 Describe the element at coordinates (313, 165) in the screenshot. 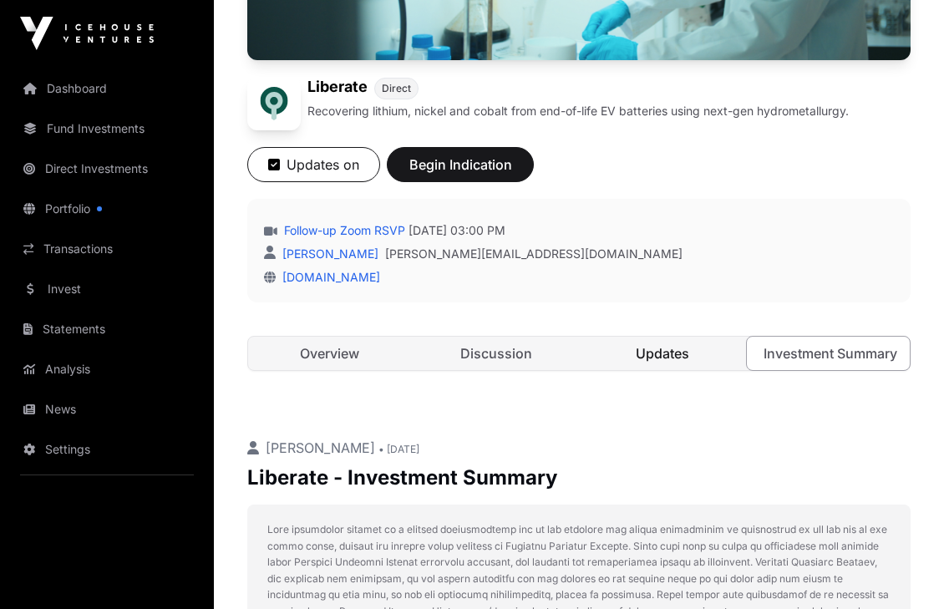

I see `button: Updates on` at that location.